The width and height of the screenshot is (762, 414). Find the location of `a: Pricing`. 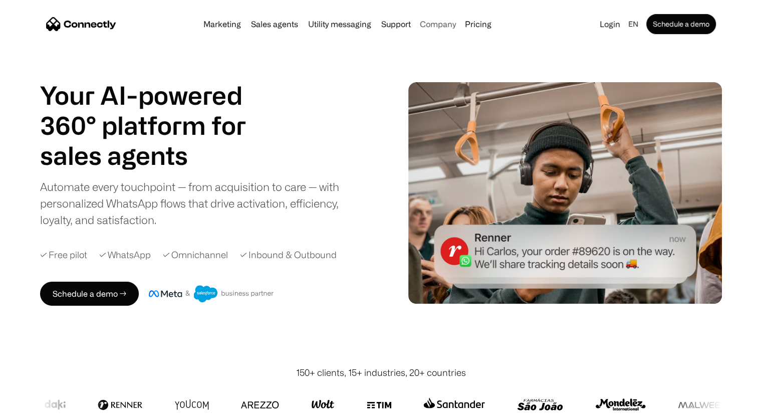

a: Pricing is located at coordinates (478, 24).